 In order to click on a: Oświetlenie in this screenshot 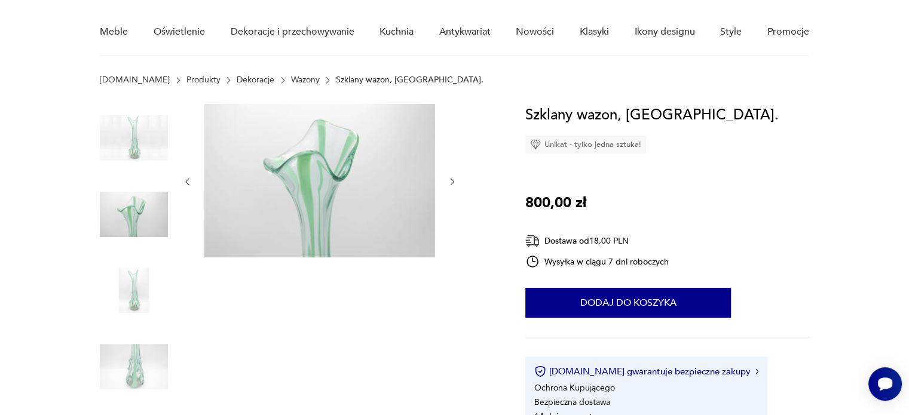, I will do `click(179, 32)`.